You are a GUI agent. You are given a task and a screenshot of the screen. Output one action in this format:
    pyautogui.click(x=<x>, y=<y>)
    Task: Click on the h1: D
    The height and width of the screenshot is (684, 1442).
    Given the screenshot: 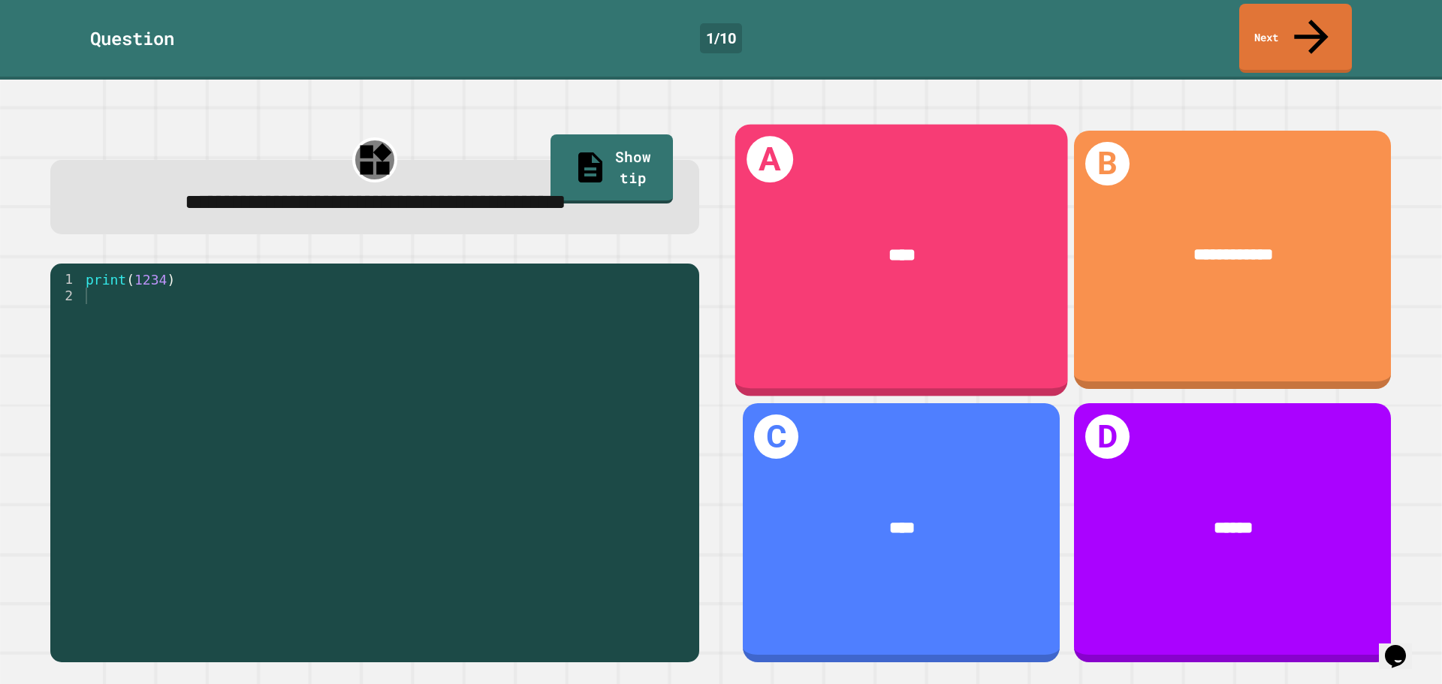 What is the action you would take?
    pyautogui.click(x=1107, y=436)
    